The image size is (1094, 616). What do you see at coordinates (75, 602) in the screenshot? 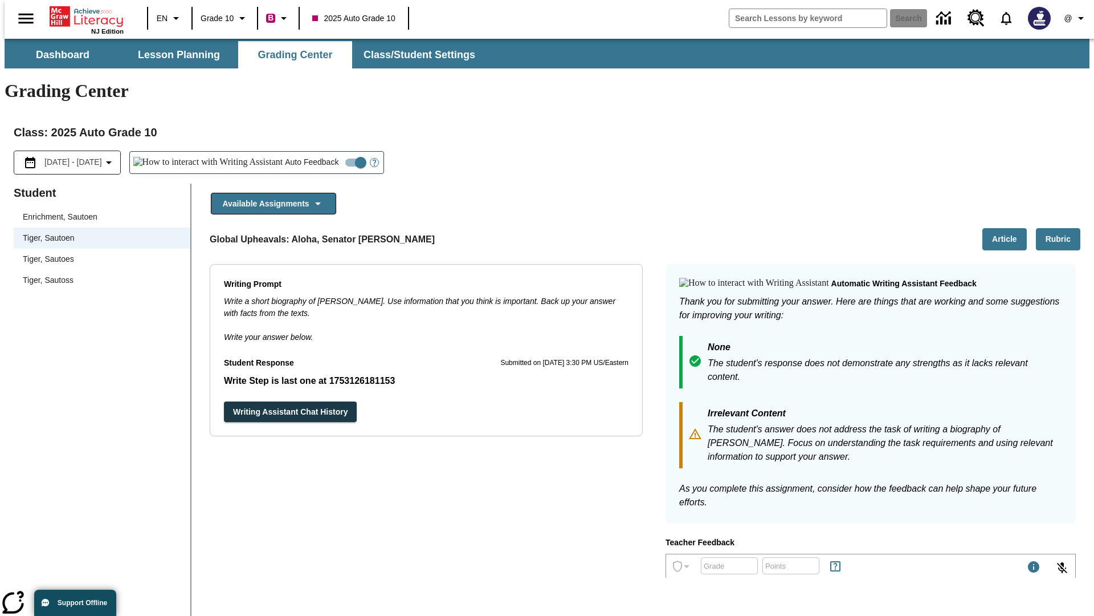
I see `button: Support Offline` at bounding box center [75, 602].